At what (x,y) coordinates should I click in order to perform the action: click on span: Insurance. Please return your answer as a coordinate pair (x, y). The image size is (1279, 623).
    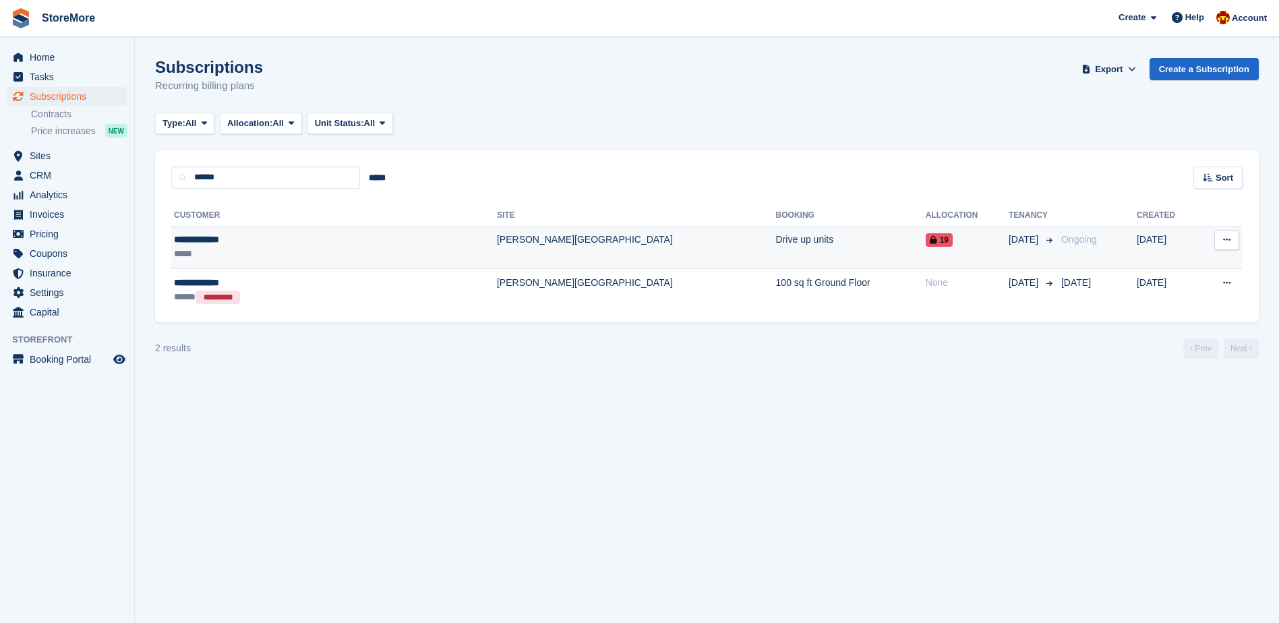
    Looking at the image, I should click on (70, 273).